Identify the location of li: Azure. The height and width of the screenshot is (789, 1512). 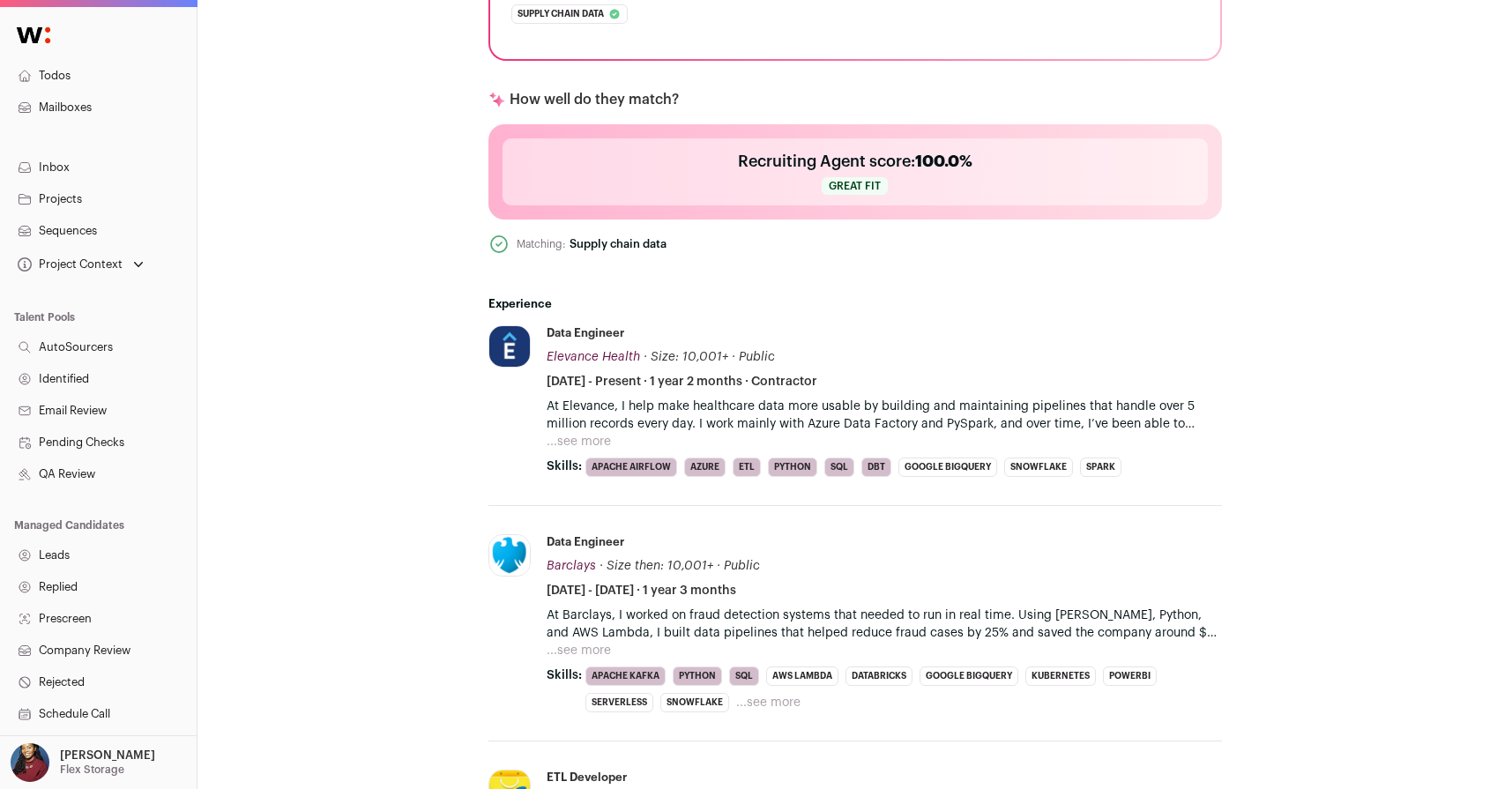
(704, 468).